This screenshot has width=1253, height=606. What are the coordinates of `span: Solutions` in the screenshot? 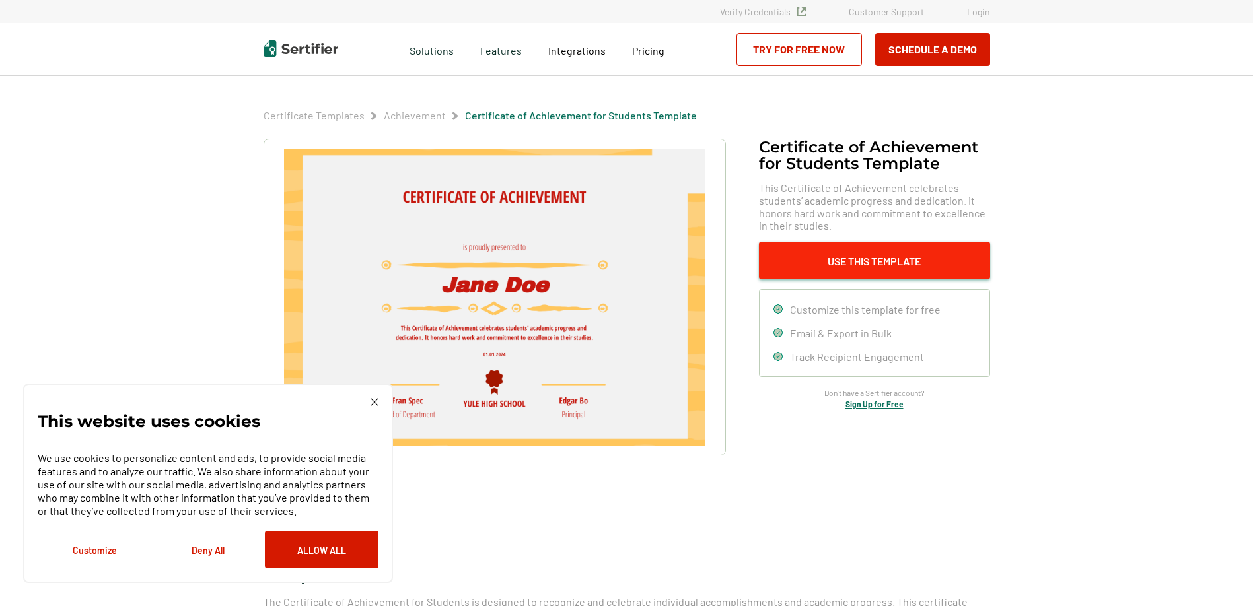 It's located at (431, 49).